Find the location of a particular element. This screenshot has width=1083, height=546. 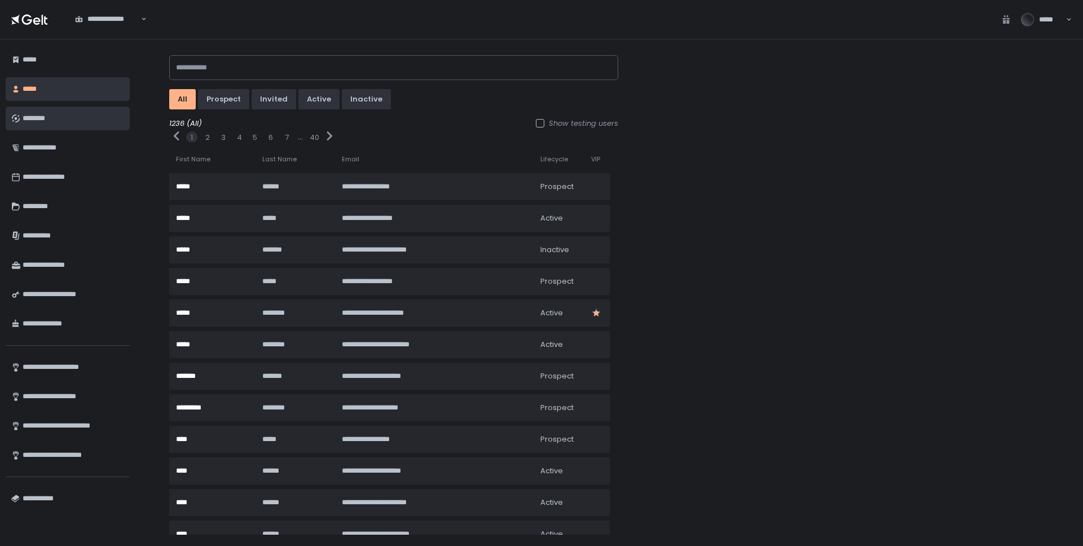

button: 40 is located at coordinates (314, 138).